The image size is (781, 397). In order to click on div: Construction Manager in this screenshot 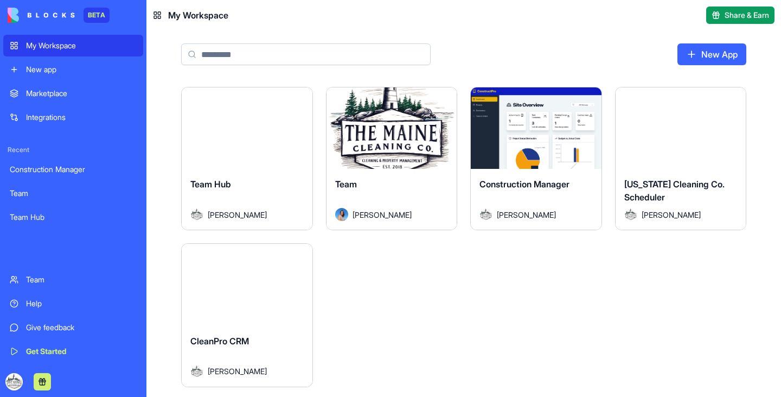, I will do `click(73, 169)`.